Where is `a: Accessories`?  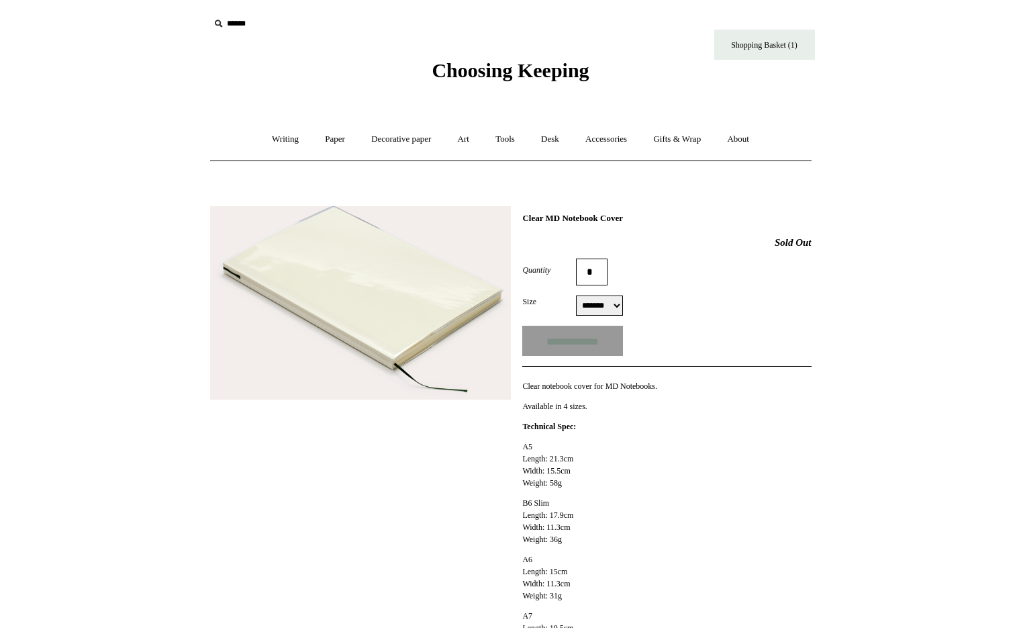
a: Accessories is located at coordinates (606, 139).